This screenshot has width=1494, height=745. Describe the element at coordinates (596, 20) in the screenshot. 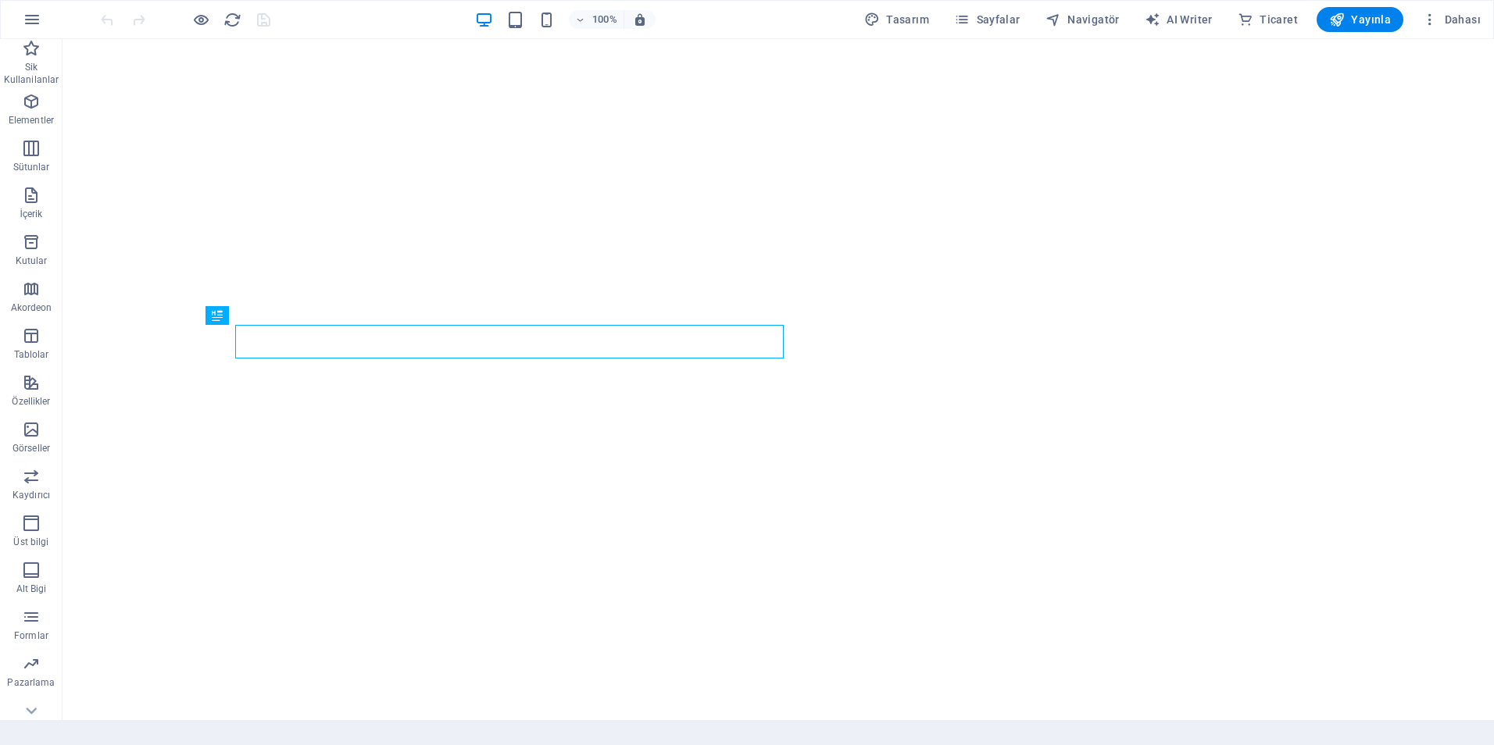

I see `button: 100%` at that location.